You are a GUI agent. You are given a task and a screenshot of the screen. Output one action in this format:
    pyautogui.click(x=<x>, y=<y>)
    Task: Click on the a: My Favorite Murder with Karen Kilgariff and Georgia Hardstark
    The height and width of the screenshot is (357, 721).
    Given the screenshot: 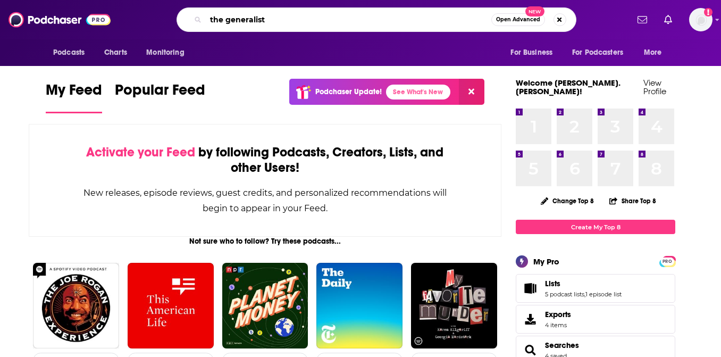 What is the action you would take?
    pyautogui.click(x=454, y=306)
    